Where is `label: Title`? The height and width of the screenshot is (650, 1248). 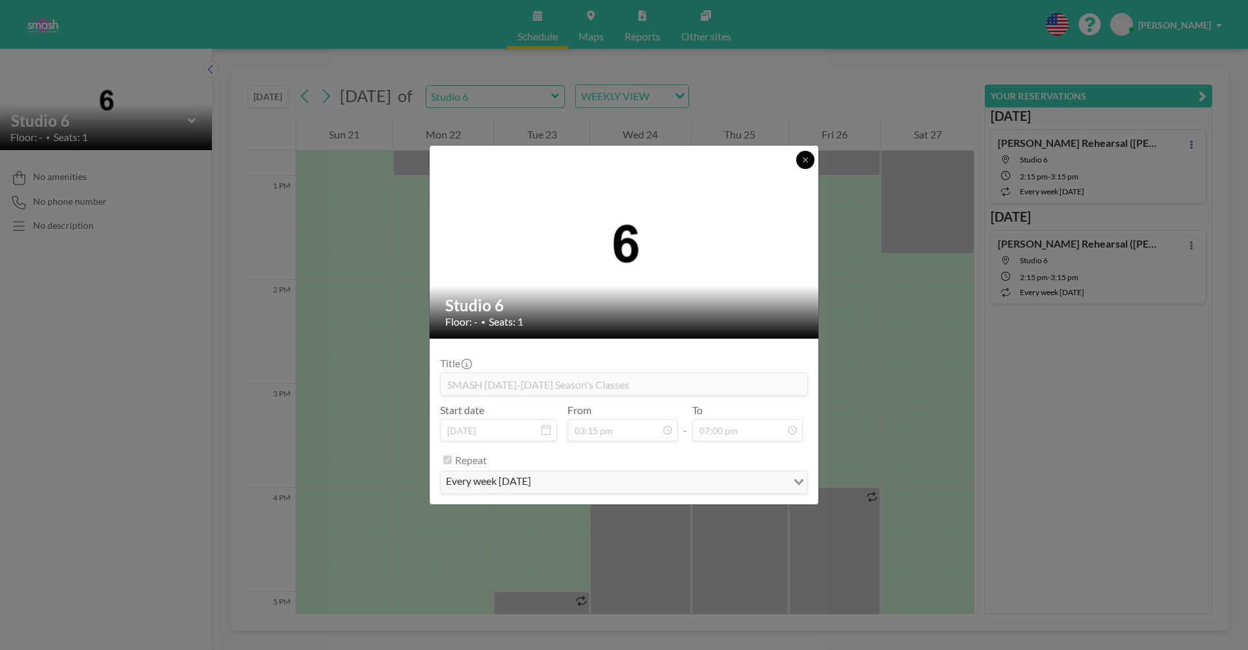 label: Title is located at coordinates (455, 363).